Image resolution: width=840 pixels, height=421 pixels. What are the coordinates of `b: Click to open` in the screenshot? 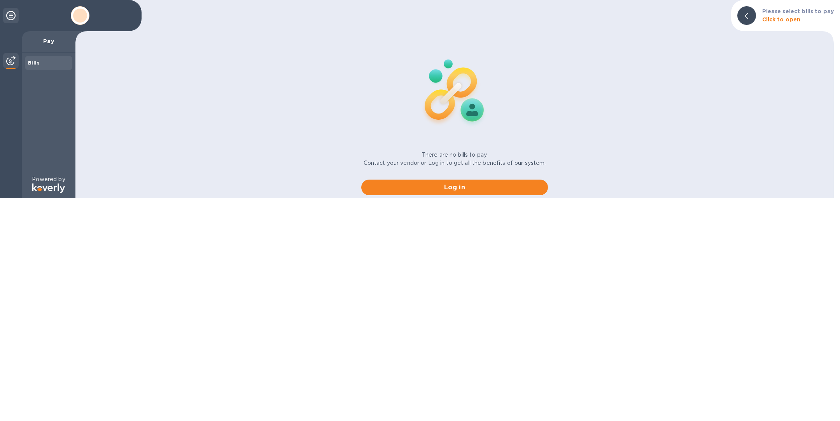 It's located at (781, 19).